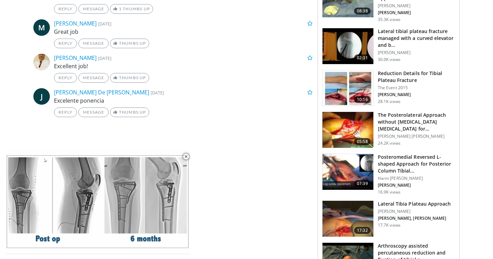  I want to click on h3: Lateral tibial plateau fracture managed with a curved elevator and b…, so click(416, 38).